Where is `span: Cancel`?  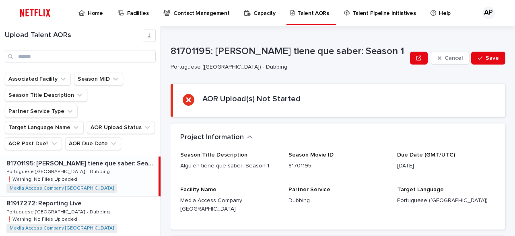
span: Cancel is located at coordinates (454, 58).